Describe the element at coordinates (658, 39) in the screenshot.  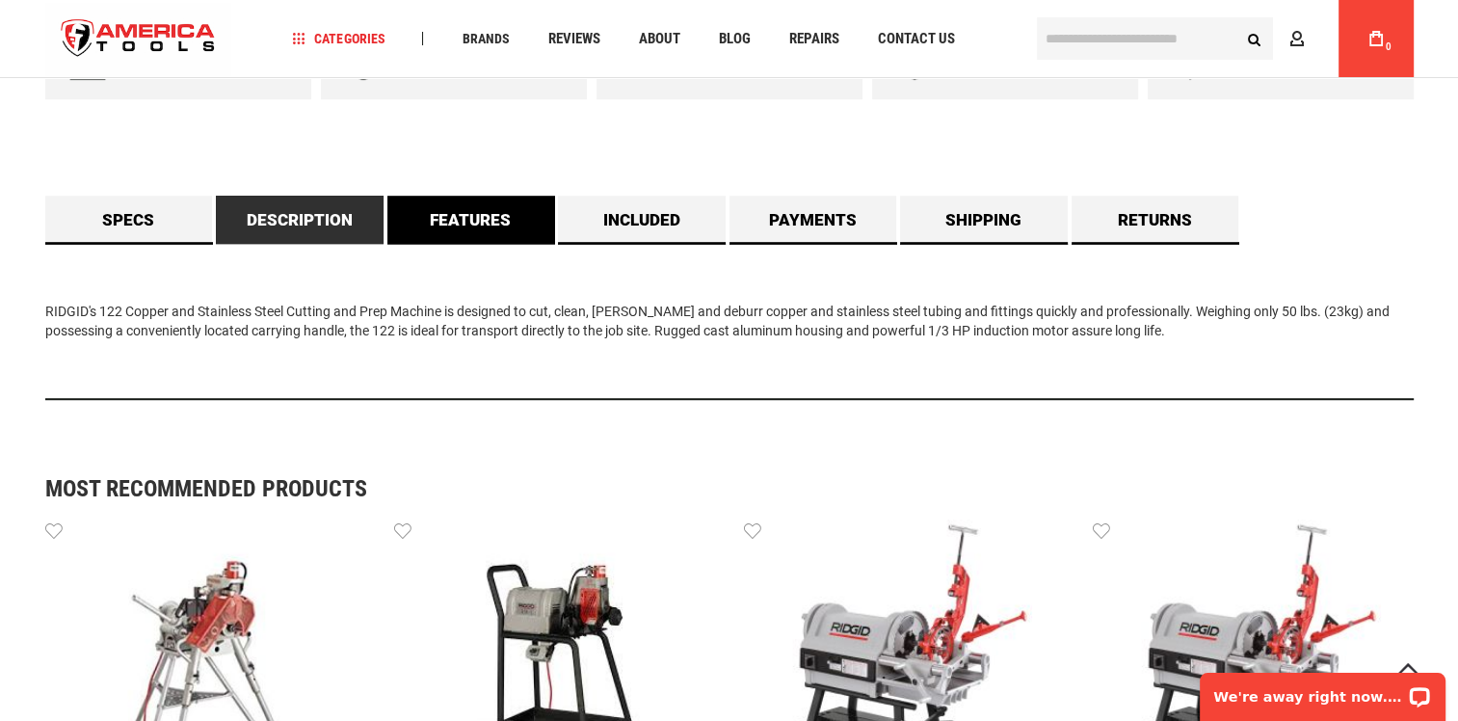
I see `span: About` at that location.